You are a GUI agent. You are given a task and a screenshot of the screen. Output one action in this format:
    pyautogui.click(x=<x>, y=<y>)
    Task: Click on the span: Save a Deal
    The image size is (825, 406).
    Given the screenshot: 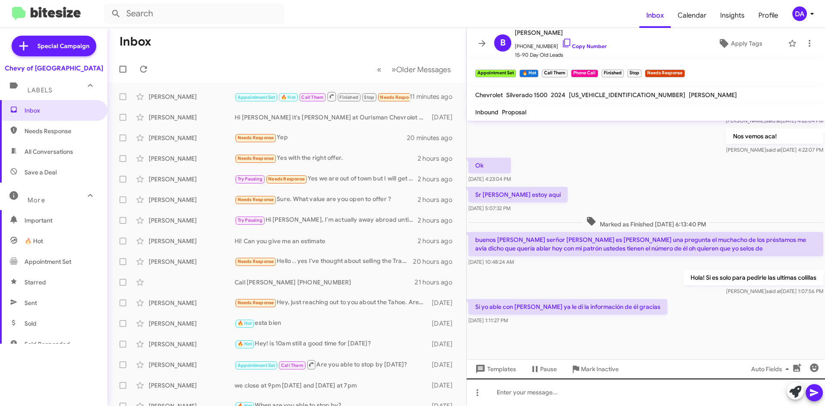 What is the action you would take?
    pyautogui.click(x=40, y=172)
    